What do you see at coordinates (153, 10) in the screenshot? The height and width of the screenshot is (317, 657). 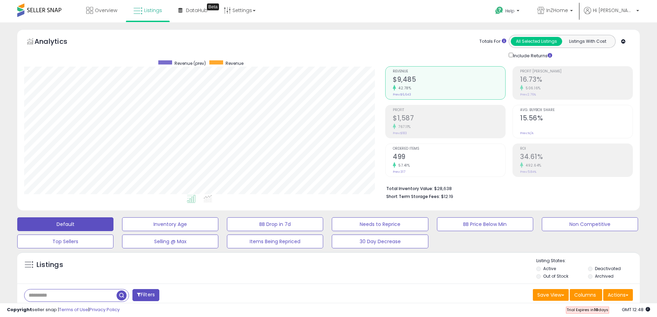 I see `span: Listings` at bounding box center [153, 10].